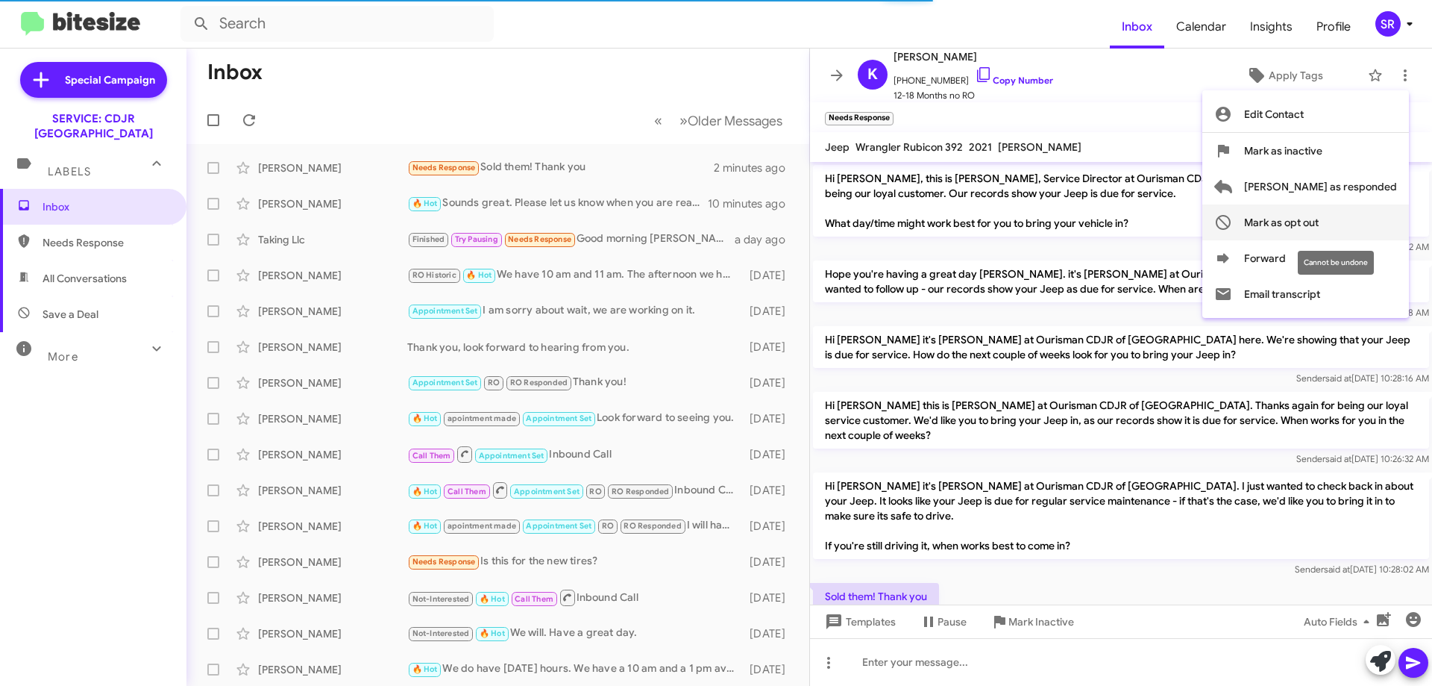  What do you see at coordinates (1306, 258) in the screenshot?
I see `button: Forward` at bounding box center [1306, 258].